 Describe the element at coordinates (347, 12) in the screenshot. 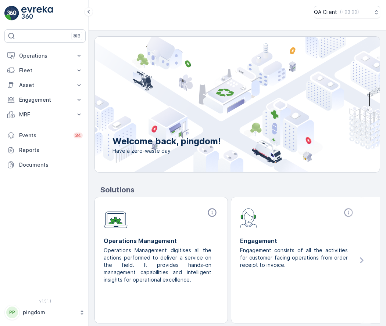

I see `button: QA Client(+03:00)` at that location.